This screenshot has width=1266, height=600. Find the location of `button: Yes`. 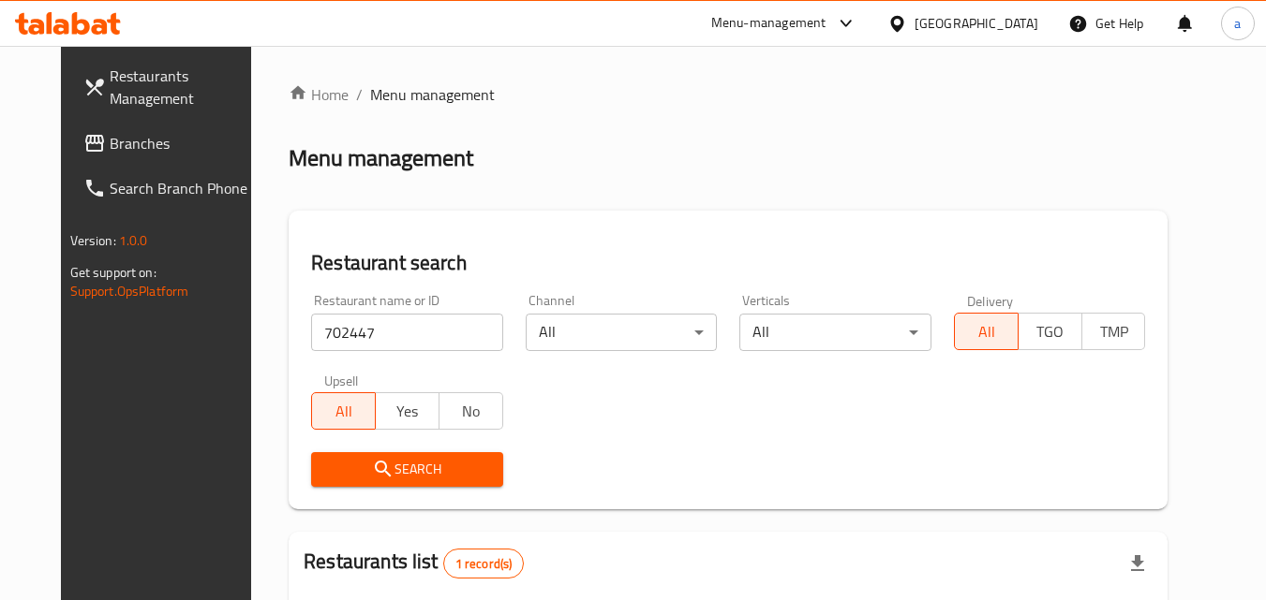

button: Yes is located at coordinates (407, 411).